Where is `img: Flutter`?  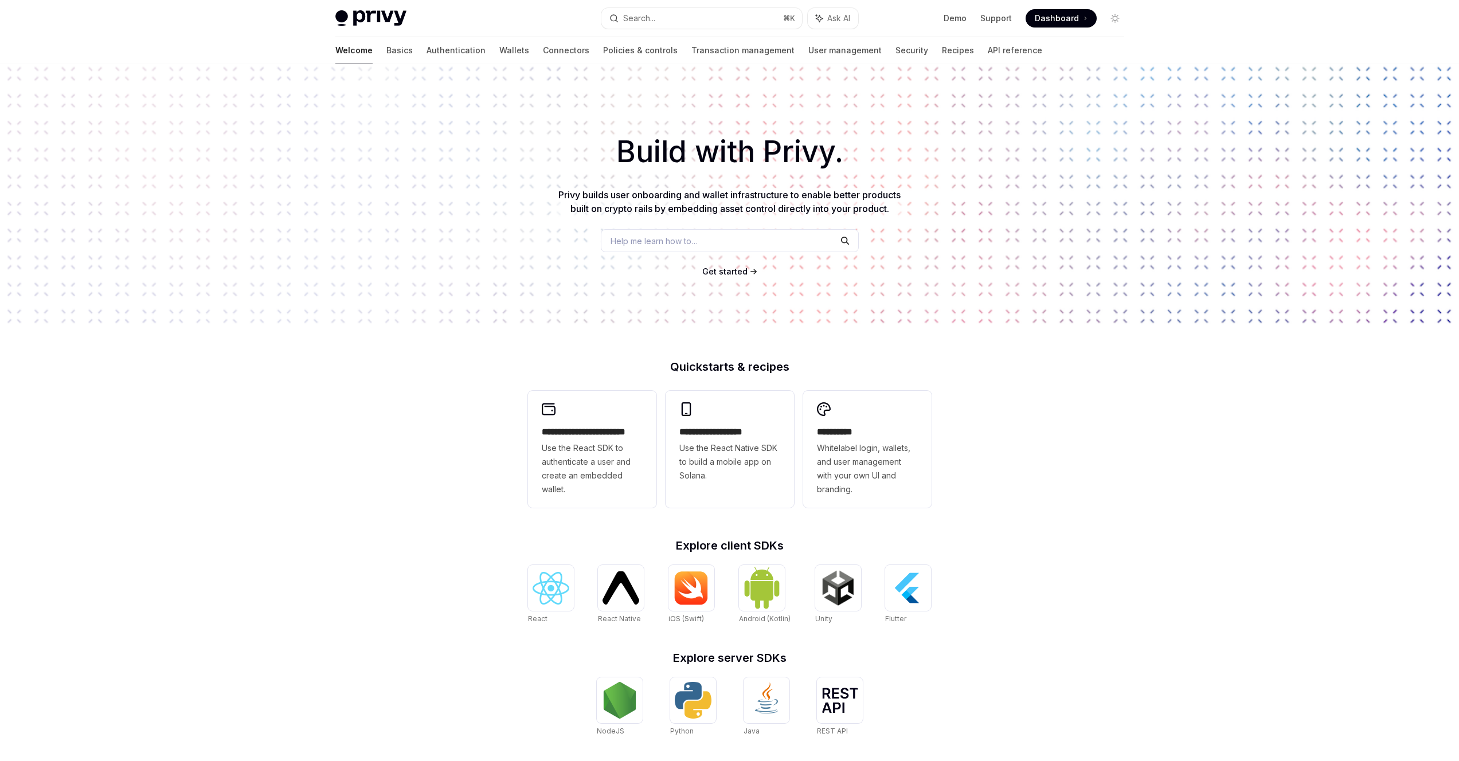 img: Flutter is located at coordinates (908, 588).